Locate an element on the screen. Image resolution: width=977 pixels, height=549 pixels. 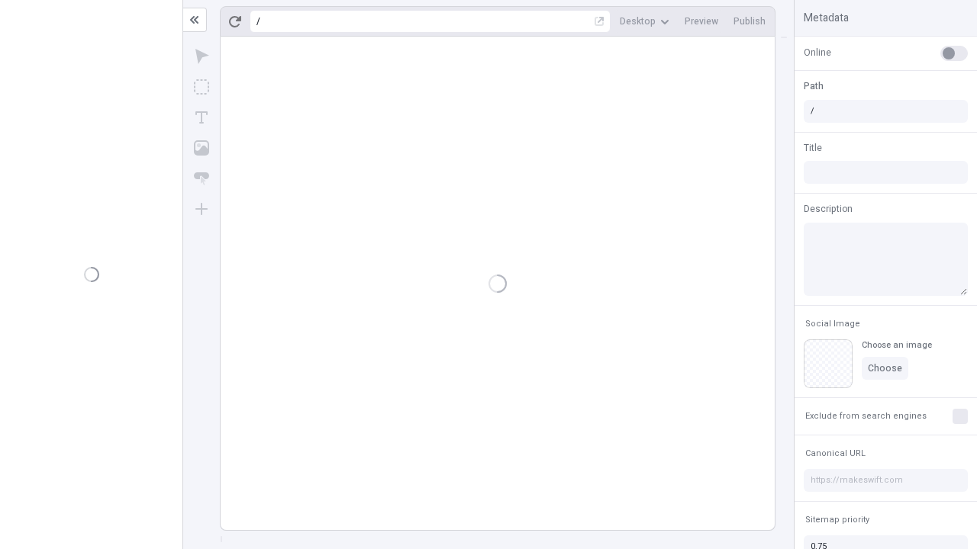
span: Desktop is located at coordinates (637, 21).